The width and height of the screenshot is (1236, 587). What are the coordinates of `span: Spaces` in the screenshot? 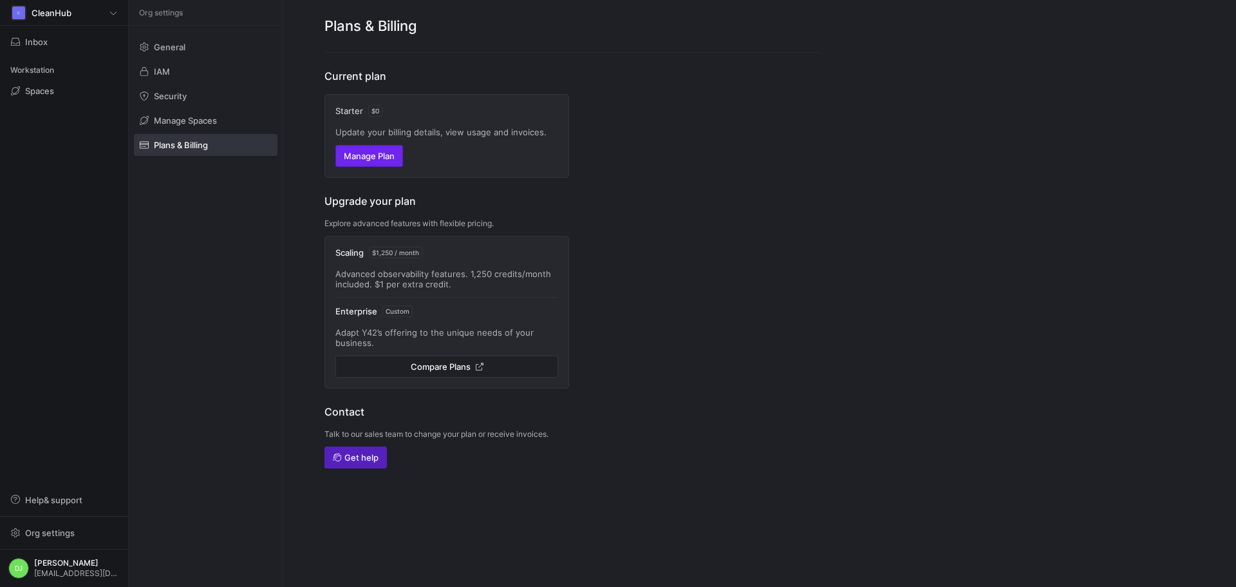 It's located at (39, 91).